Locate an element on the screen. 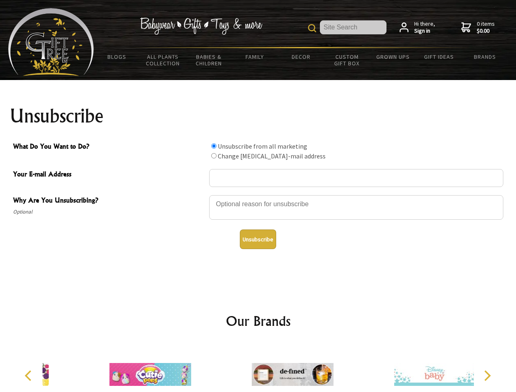  a: BLOGS is located at coordinates (117, 57).